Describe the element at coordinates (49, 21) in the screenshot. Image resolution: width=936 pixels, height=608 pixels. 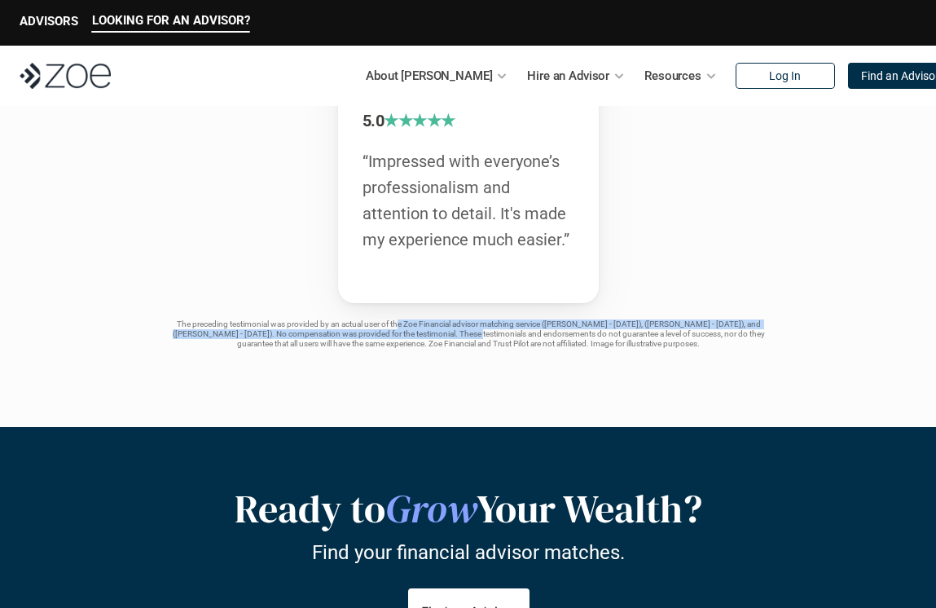
I see `p: ADVISORS` at that location.